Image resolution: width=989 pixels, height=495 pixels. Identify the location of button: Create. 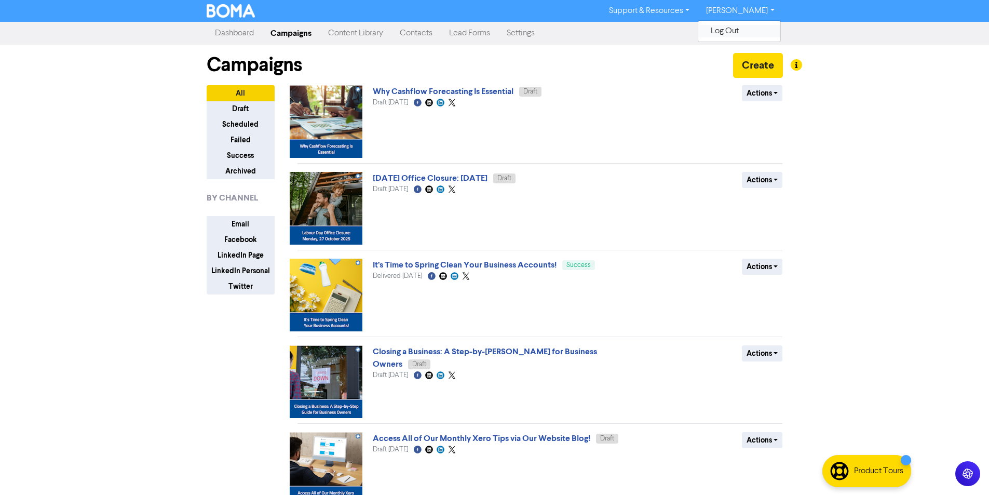
(758, 65).